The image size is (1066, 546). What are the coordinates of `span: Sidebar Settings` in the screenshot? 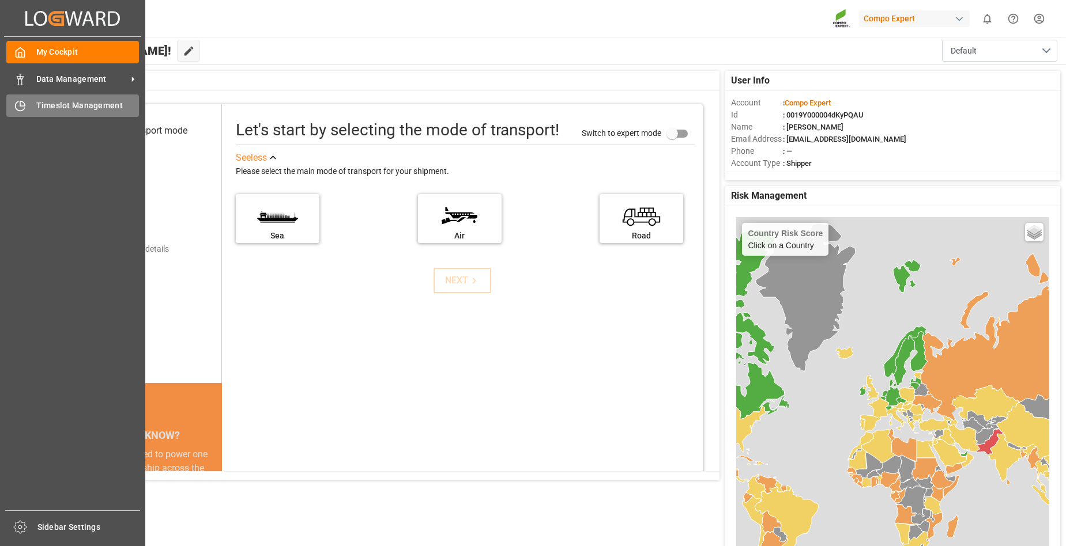 It's located at (89, 527).